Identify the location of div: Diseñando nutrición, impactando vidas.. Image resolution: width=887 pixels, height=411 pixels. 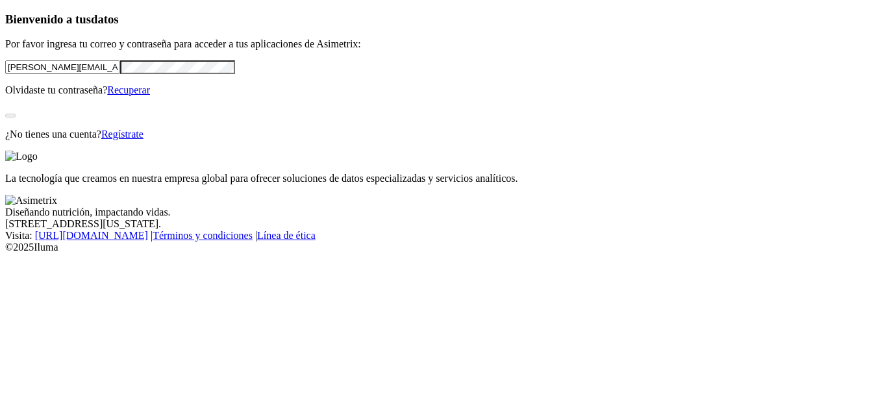
(443, 212).